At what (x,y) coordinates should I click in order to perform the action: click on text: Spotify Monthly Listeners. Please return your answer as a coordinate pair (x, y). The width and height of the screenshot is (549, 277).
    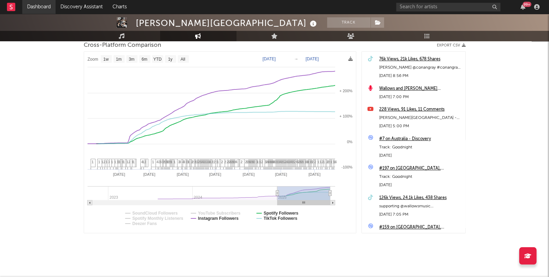
    Looking at the image, I should click on (158, 219).